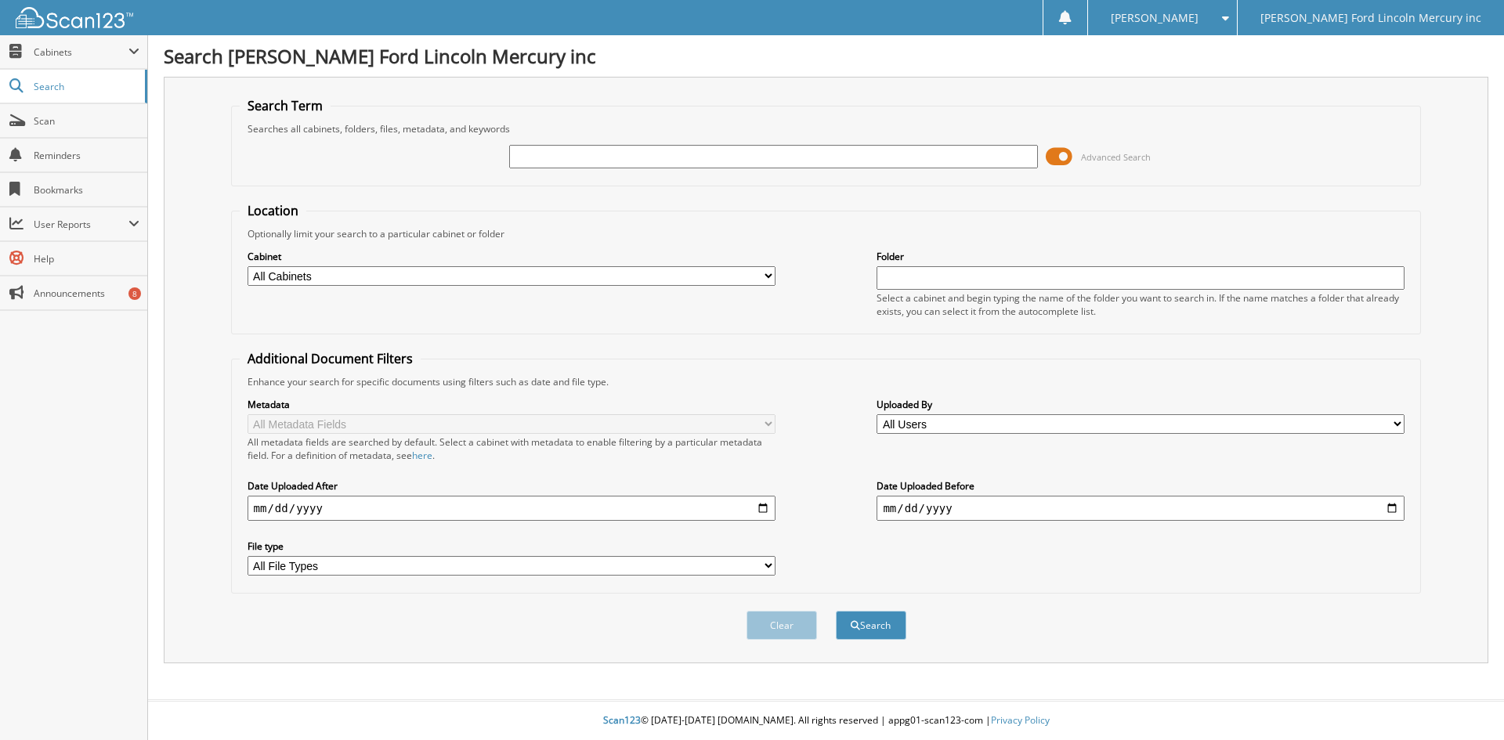 The height and width of the screenshot is (740, 1504). I want to click on label: Uploaded By, so click(1140, 404).